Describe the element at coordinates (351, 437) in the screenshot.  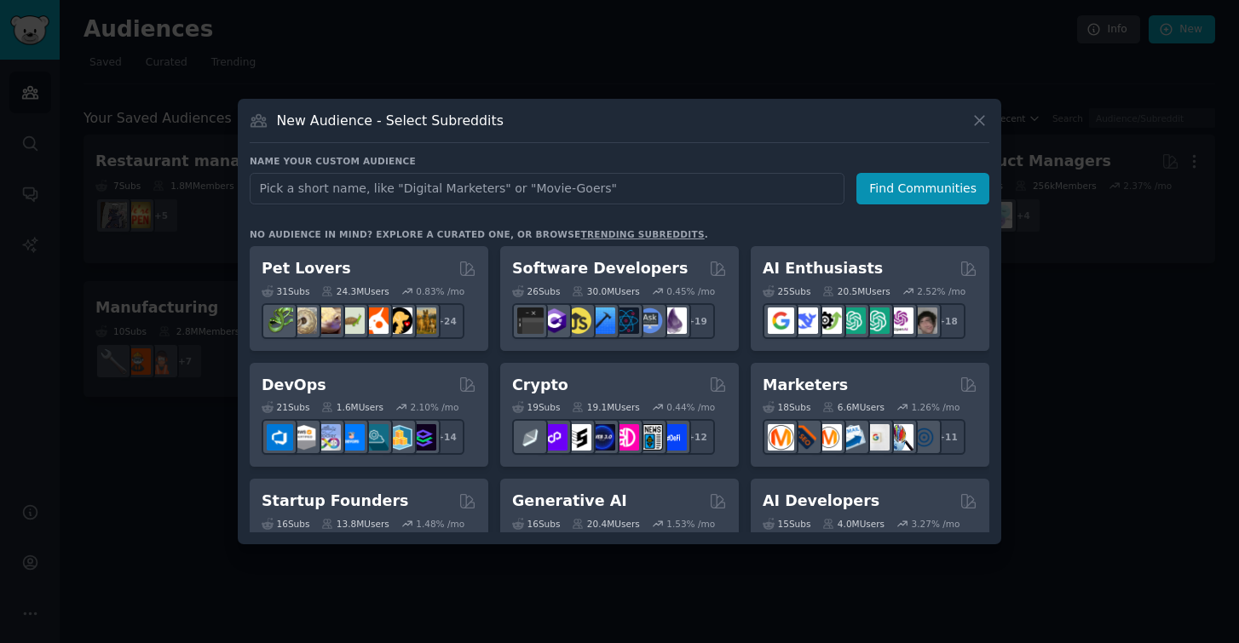
I see `img: DevOpsLinks` at that location.